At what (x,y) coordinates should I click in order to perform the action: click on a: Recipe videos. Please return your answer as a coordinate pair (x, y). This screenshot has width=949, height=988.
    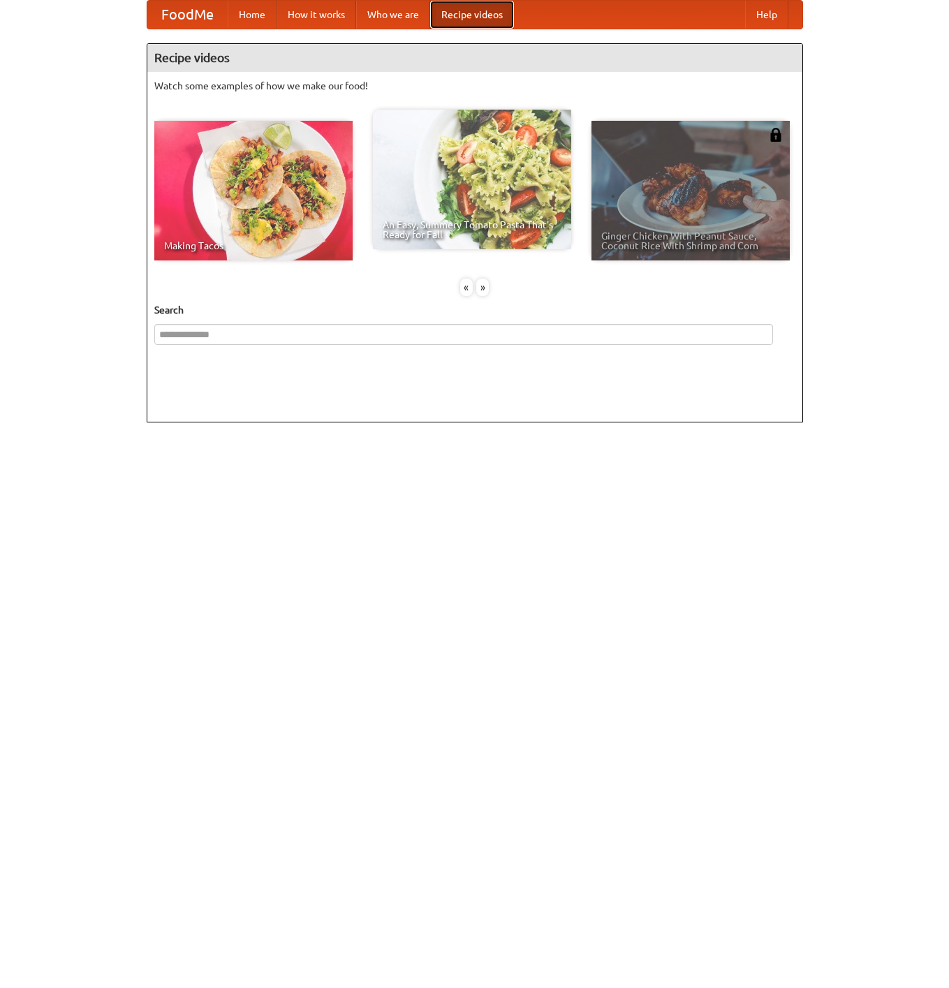
    Looking at the image, I should click on (472, 15).